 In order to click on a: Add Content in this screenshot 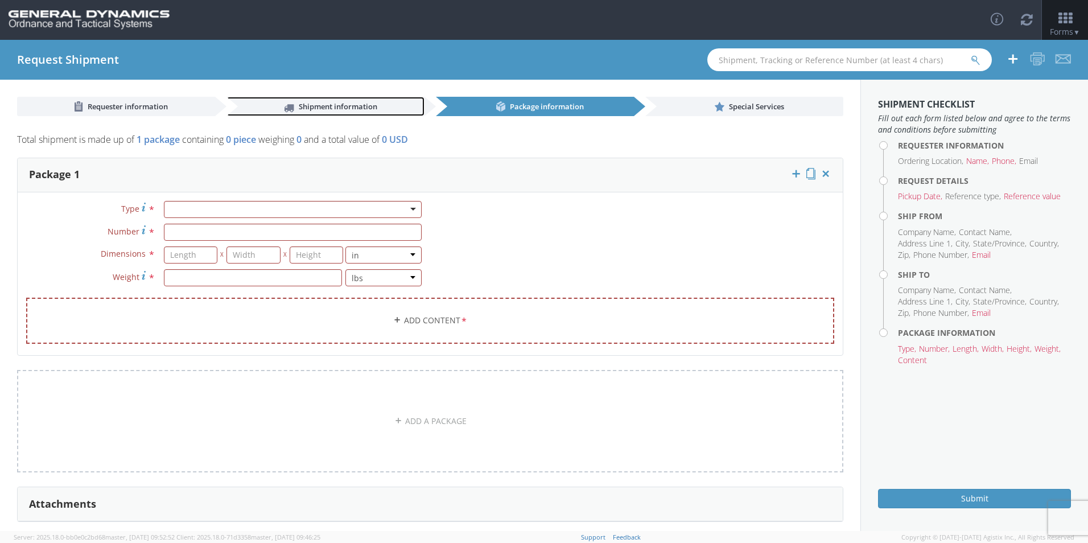, I will do `click(430, 320)`.